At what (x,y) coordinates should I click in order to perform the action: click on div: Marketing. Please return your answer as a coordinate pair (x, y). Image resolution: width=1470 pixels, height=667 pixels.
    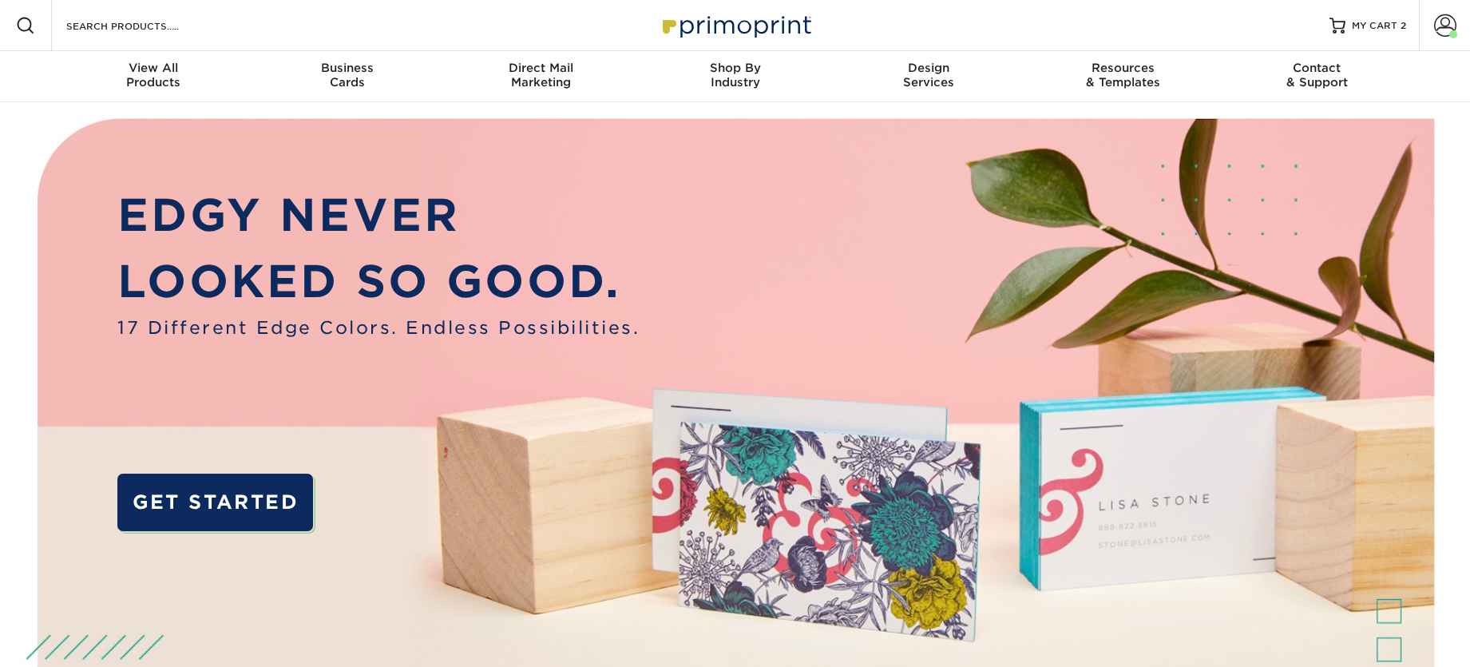
    Looking at the image, I should click on (541, 75).